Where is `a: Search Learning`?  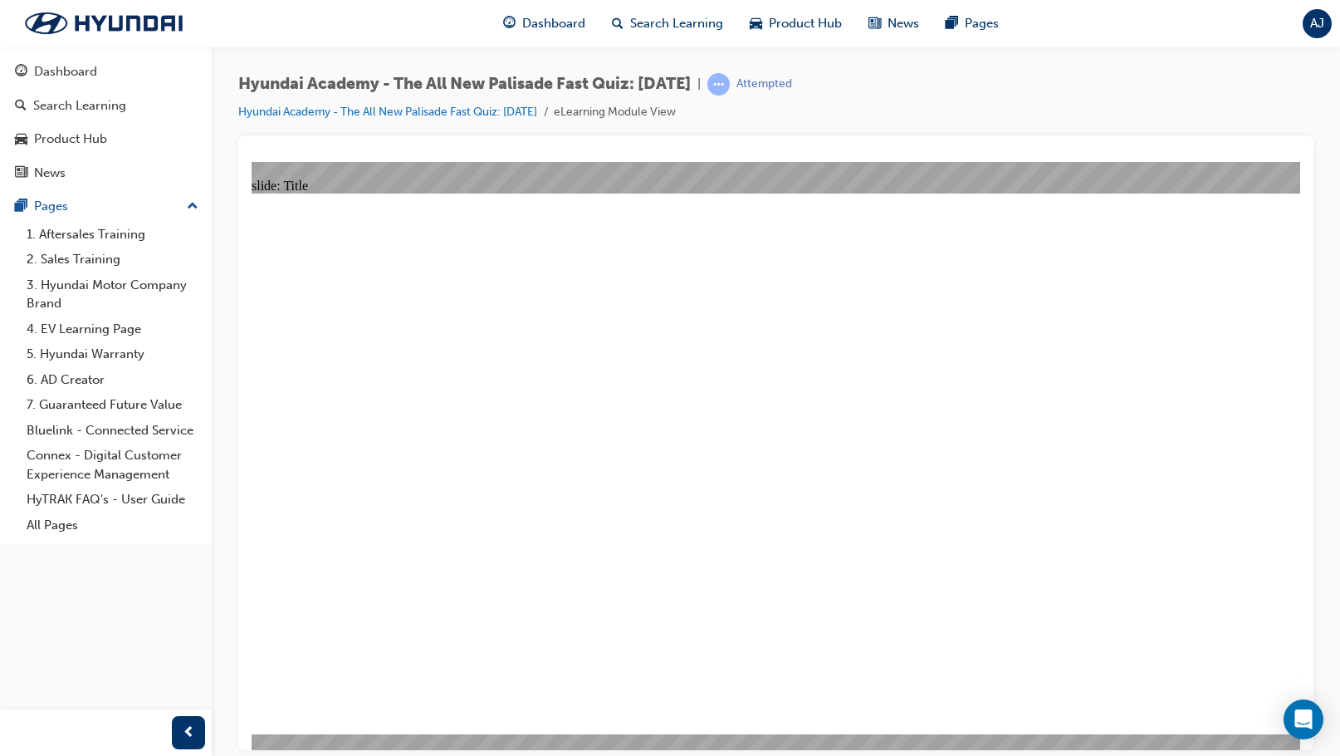 a: Search Learning is located at coordinates (105, 105).